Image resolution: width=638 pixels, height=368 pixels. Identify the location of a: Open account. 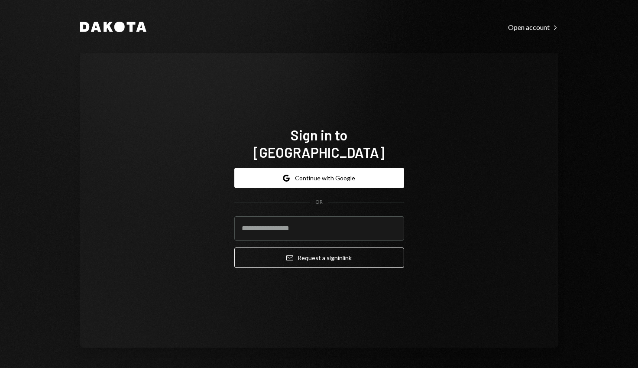
(533, 27).